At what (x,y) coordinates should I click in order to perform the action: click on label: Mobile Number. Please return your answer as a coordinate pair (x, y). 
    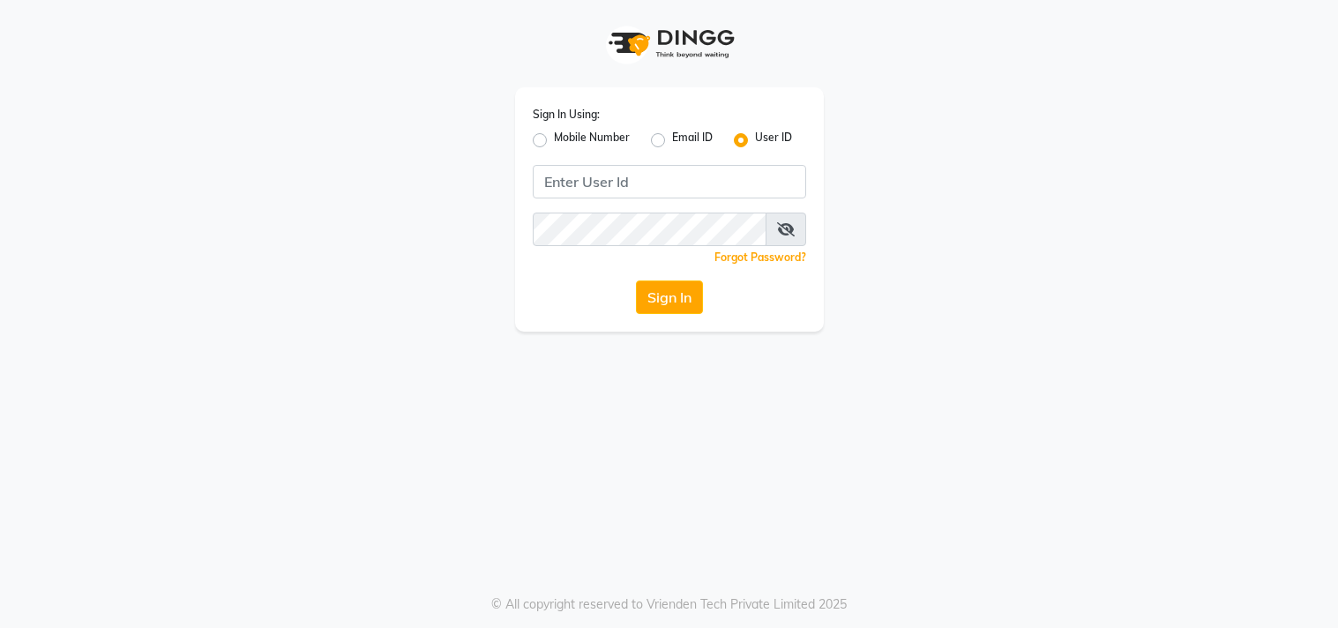
    Looking at the image, I should click on (592, 140).